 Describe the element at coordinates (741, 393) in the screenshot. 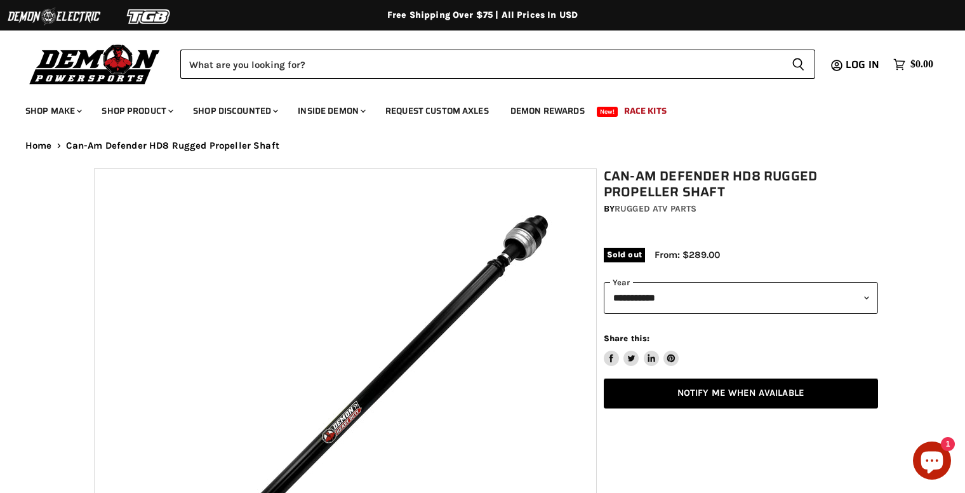

I see `a: Notify Me When Available` at that location.